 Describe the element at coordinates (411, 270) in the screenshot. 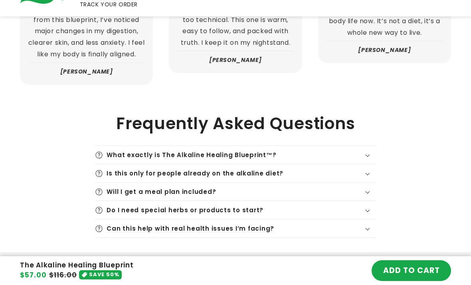

I see `button: ADD TO CART` at that location.